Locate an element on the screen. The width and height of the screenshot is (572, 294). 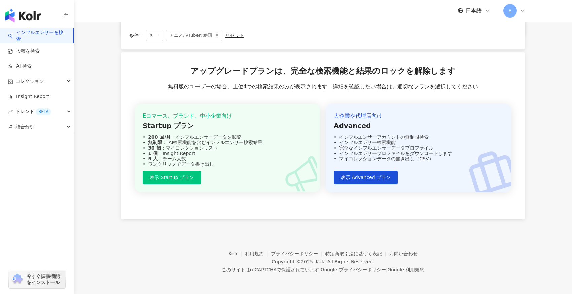
span: X is located at coordinates (154, 35).